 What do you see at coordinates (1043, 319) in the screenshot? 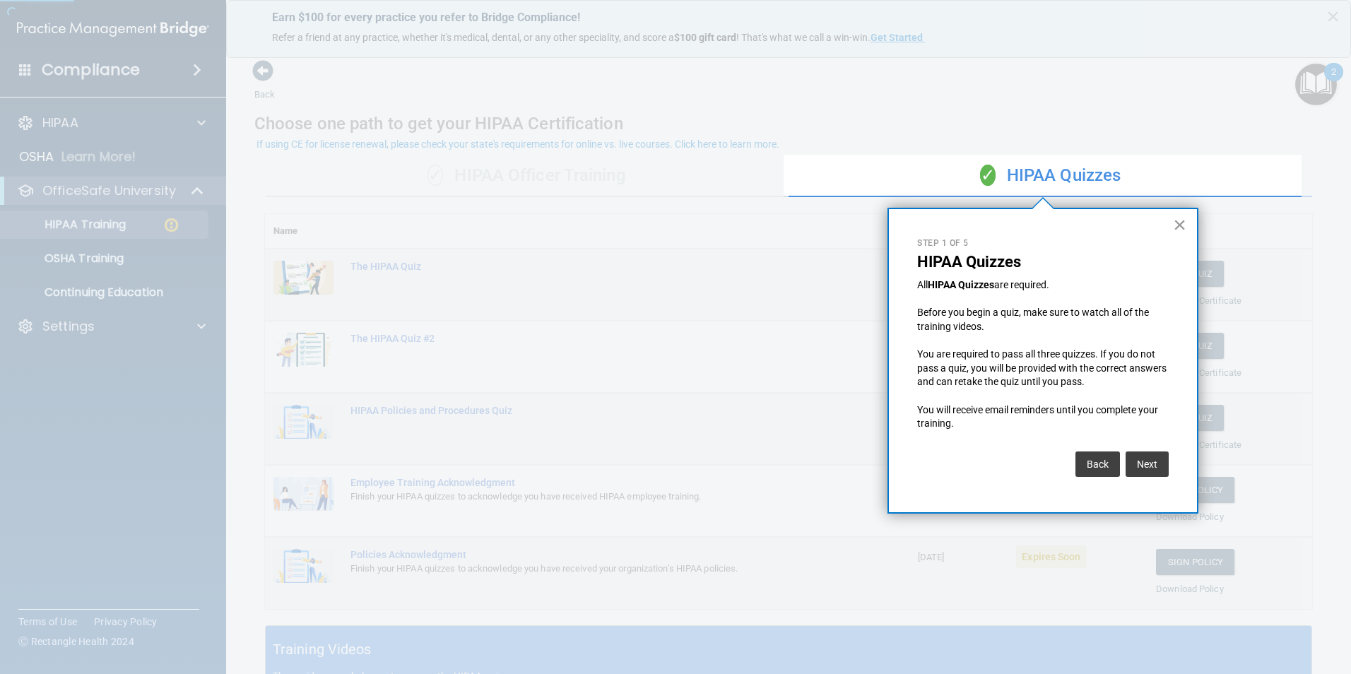
I see `p: Before you begin a quiz, make sure to watch all of the training videos.` at bounding box center [1043, 319].